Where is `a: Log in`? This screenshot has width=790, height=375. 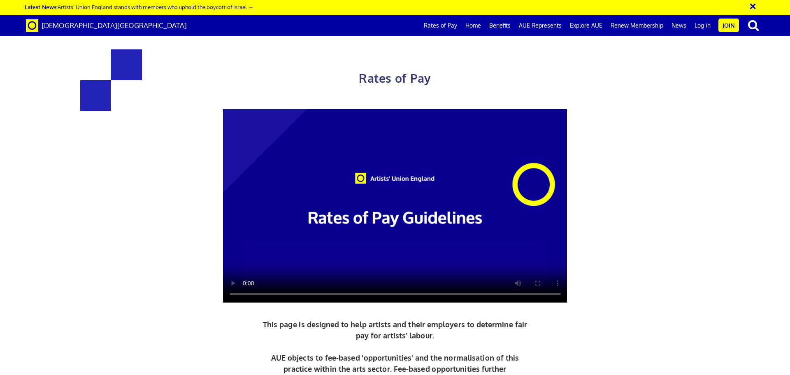 a: Log in is located at coordinates (702, 25).